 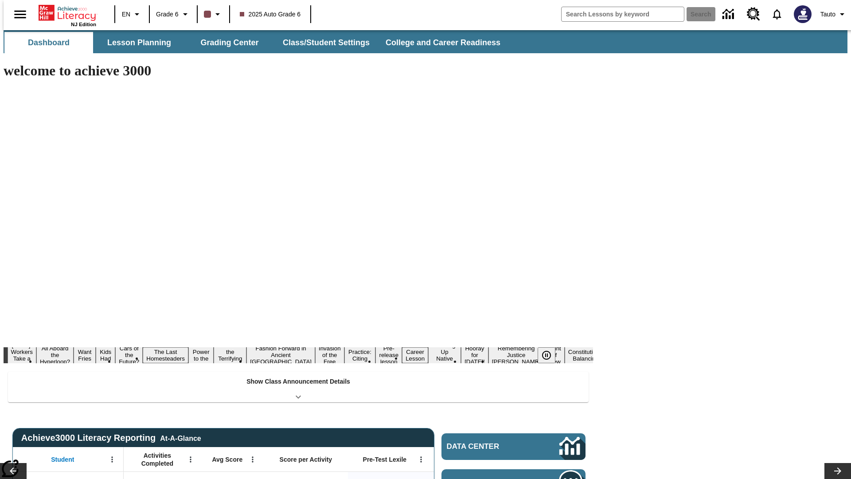 What do you see at coordinates (85, 355) in the screenshot?
I see `button: Slide 3 Do You Want Fries With That?` at bounding box center [85, 355].